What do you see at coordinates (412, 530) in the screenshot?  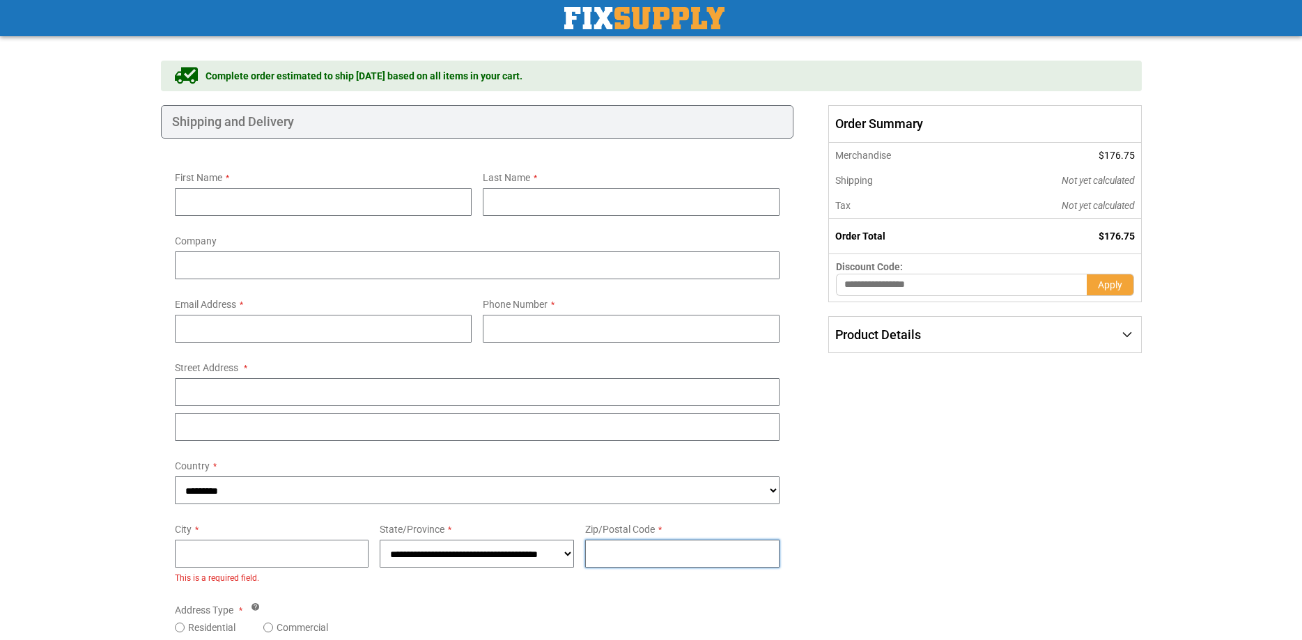 I see `span: State/Province` at bounding box center [412, 530].